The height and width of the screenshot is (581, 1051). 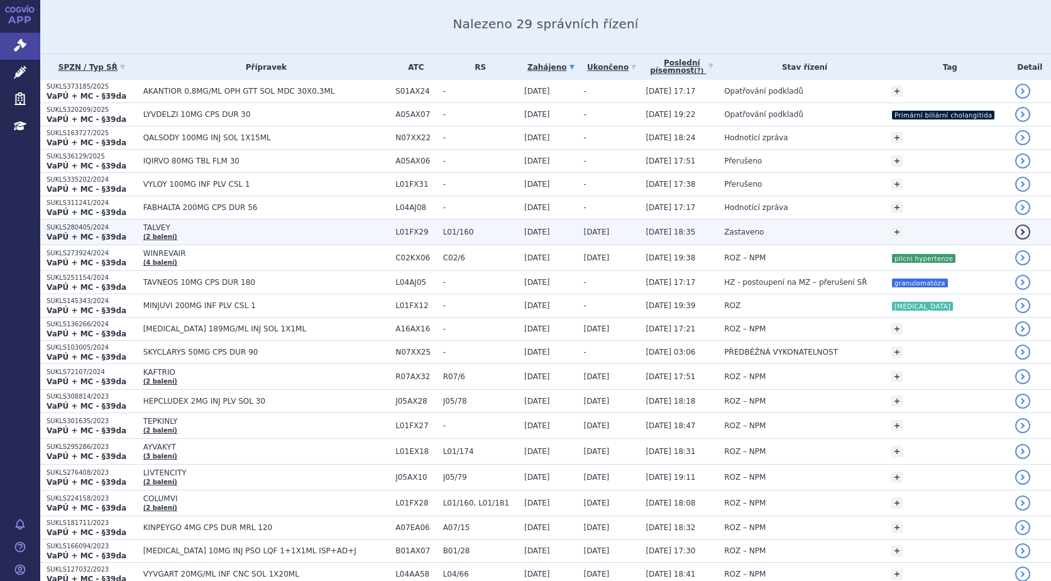 What do you see at coordinates (266, 138) in the screenshot?
I see `span: QALSODY 100MG INJ SOL 1X15ML` at bounding box center [266, 138].